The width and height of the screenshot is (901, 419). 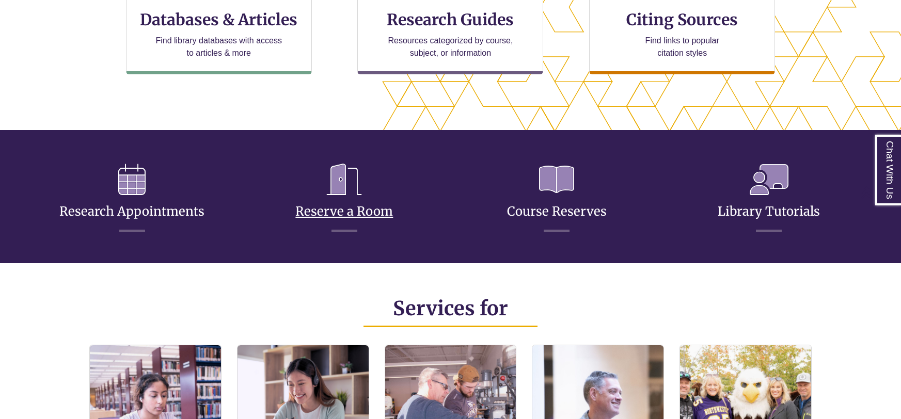 What do you see at coordinates (344, 199) in the screenshot?
I see `a: Reserve a Room` at bounding box center [344, 199].